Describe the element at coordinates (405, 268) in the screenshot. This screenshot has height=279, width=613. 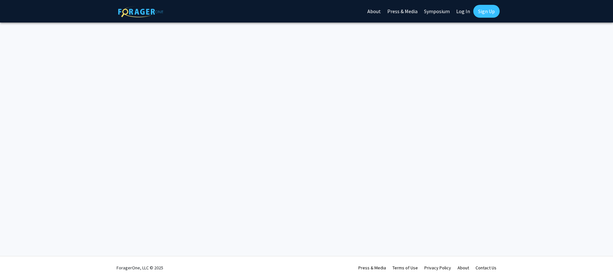
I see `a: Terms of Use` at that location.